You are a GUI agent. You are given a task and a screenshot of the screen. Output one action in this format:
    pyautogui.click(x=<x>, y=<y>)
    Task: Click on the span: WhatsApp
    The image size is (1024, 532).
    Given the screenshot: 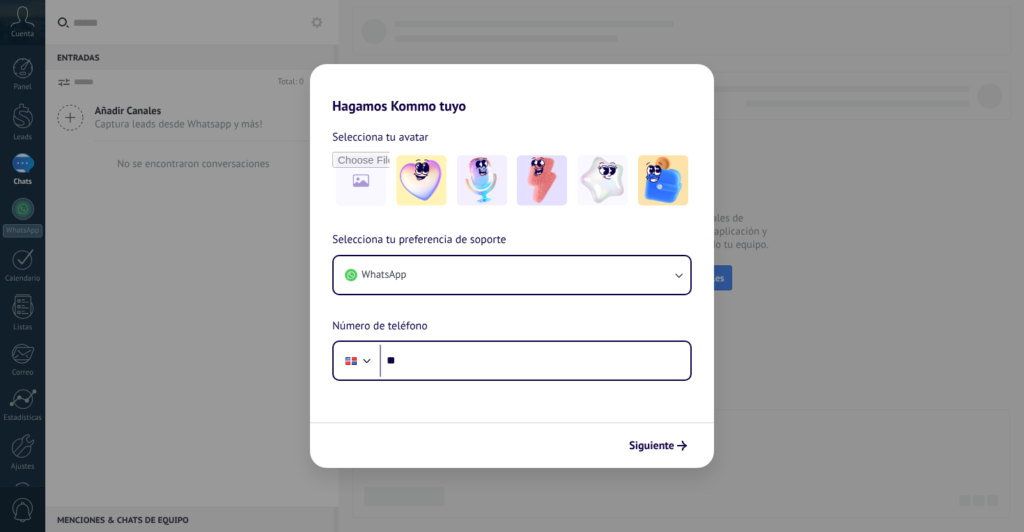 What is the action you would take?
    pyautogui.click(x=384, y=275)
    